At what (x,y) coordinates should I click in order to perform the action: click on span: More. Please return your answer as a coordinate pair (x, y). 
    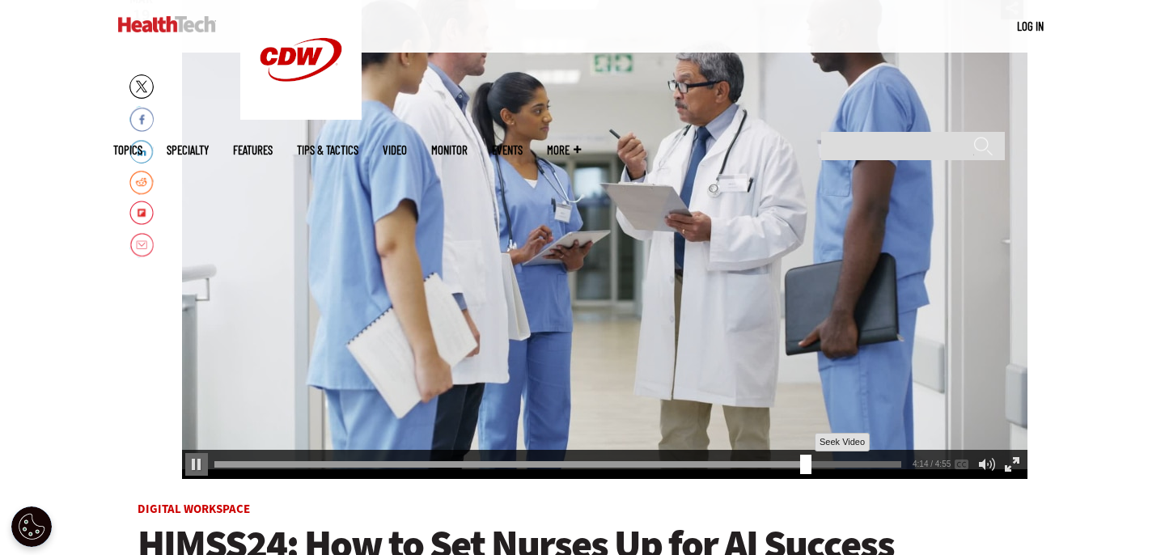
    Looking at the image, I should click on (564, 150).